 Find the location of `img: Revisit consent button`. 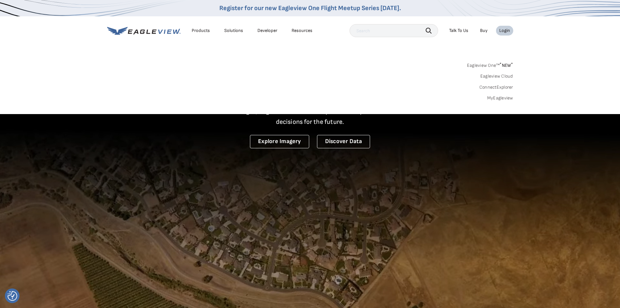

img: Revisit consent button is located at coordinates (12, 296).